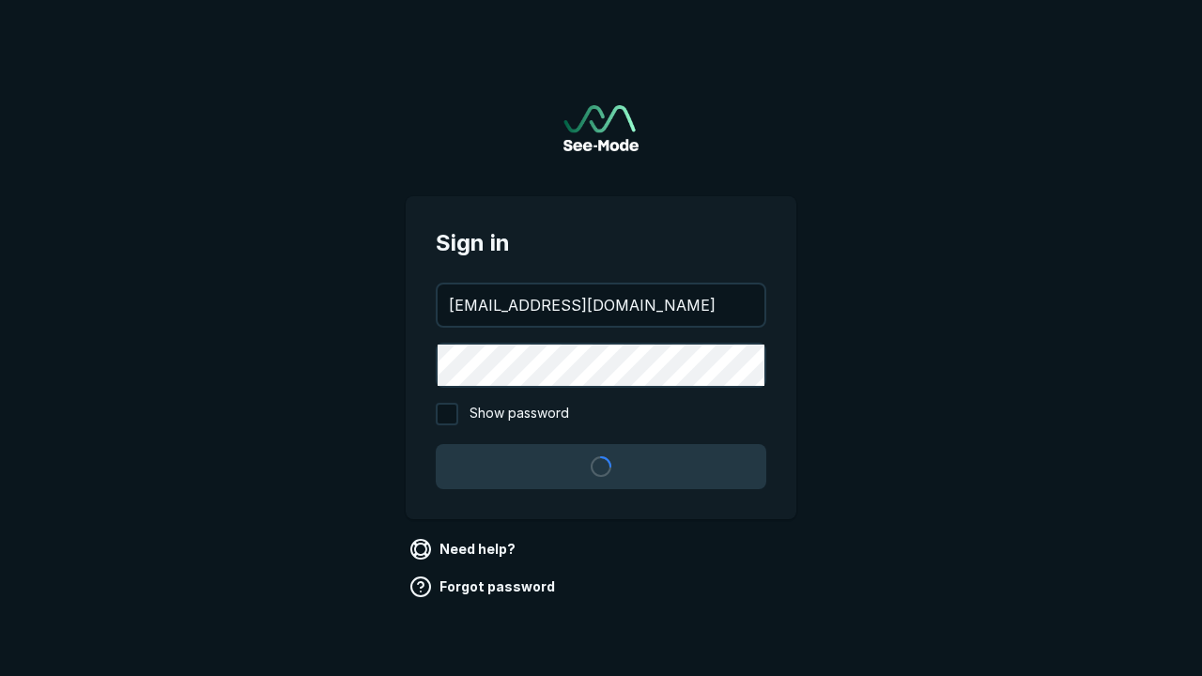  I want to click on span: Sign in, so click(601, 243).